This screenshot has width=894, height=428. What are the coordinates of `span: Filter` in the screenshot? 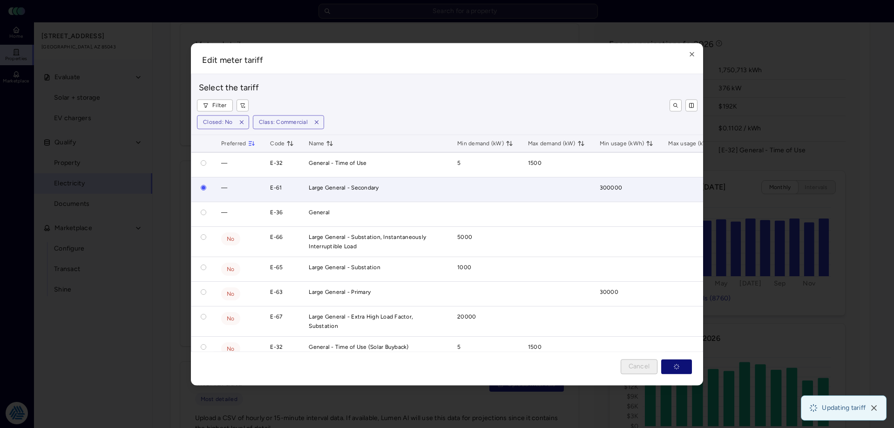 It's located at (219, 105).